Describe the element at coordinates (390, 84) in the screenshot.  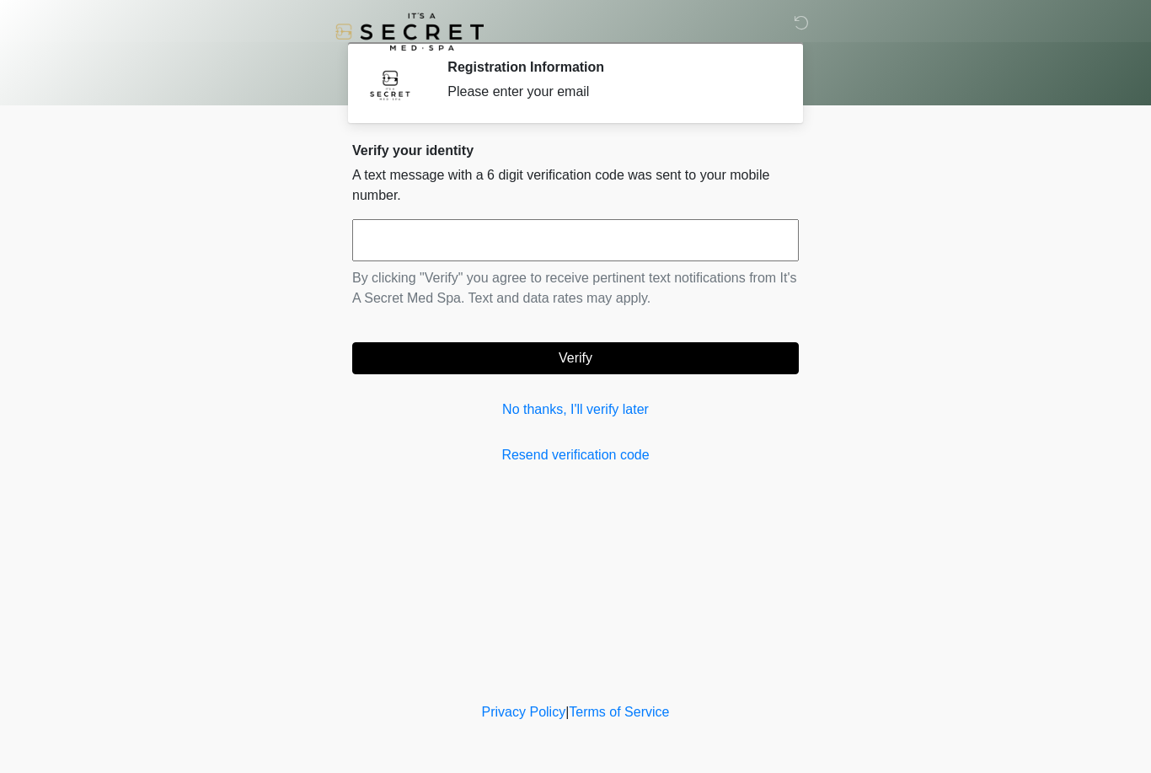
I see `img: Agent Avatar` at that location.